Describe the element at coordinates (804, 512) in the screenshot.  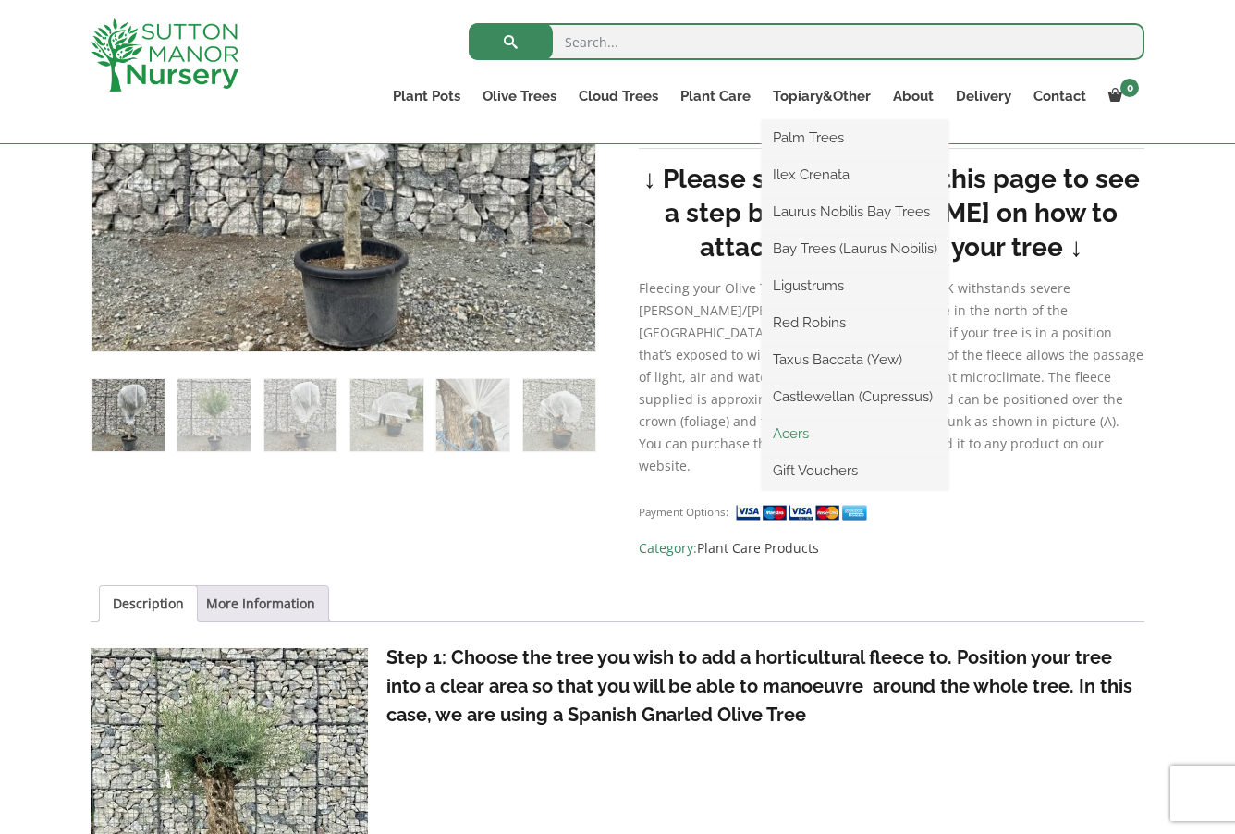
I see `img: payment supported` at that location.